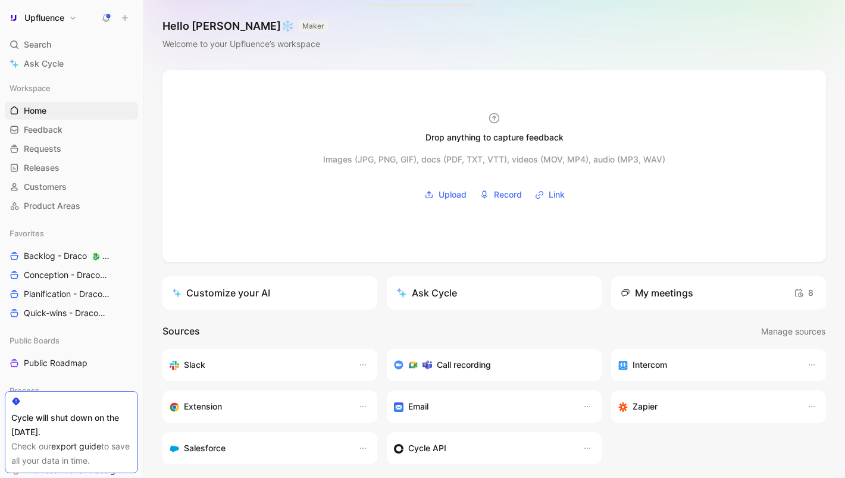 This screenshot has height=478, width=845. Describe the element at coordinates (463, 365) in the screenshot. I see `h3: Call recording` at that location.